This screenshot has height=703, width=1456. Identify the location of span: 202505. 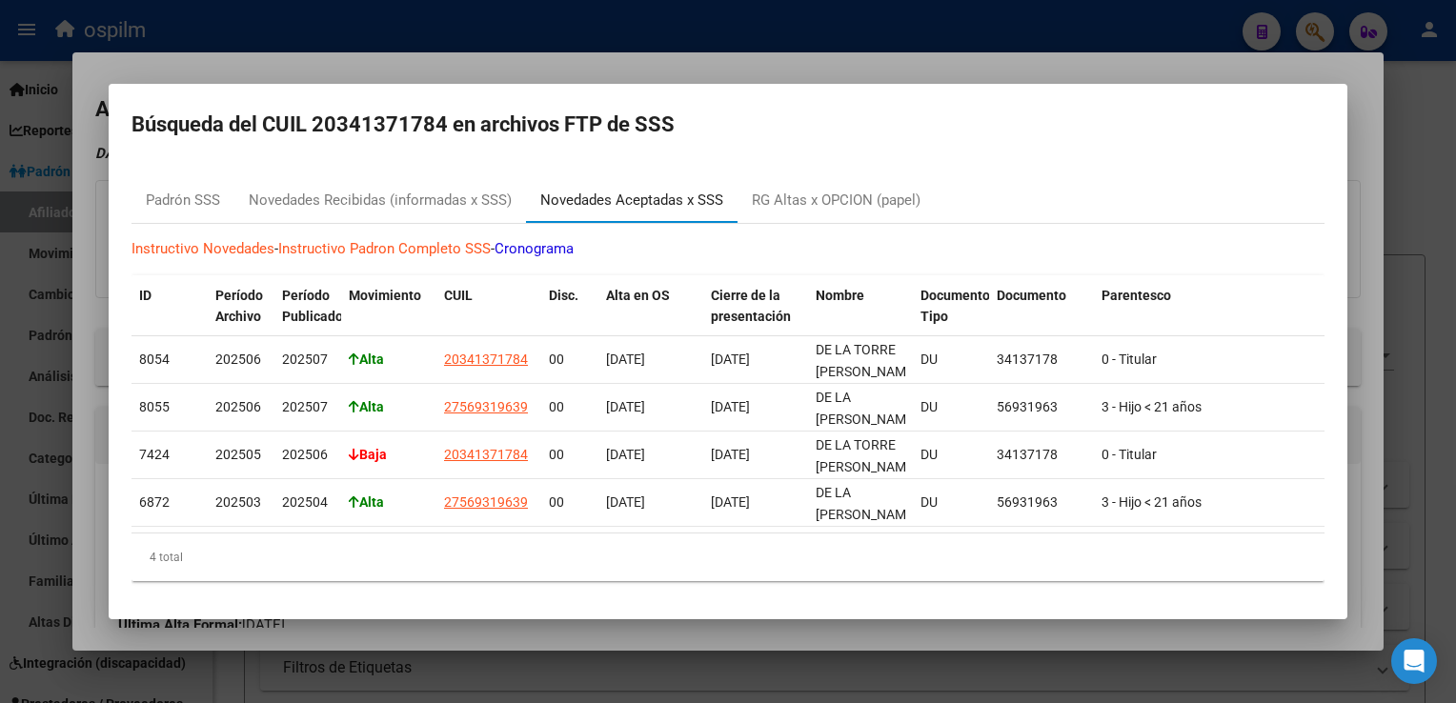
(238, 454).